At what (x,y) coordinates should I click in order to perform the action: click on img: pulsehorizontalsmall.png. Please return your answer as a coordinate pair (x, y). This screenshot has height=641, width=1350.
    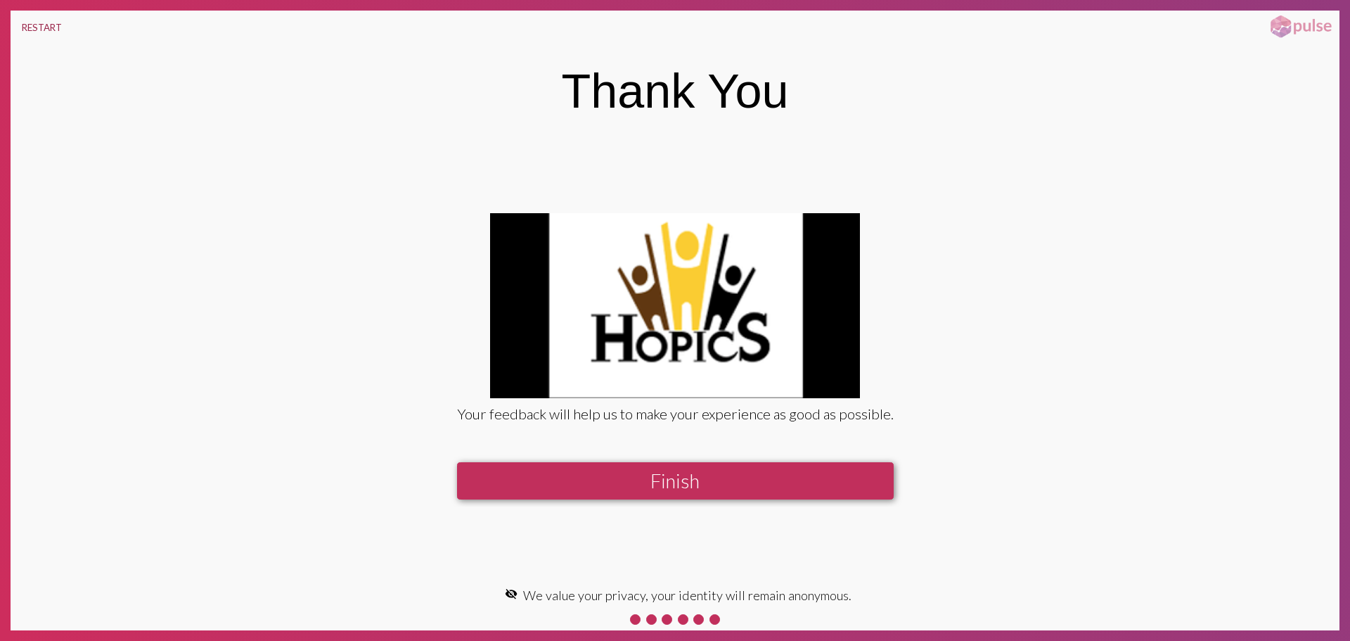
    Looking at the image, I should click on (1301, 27).